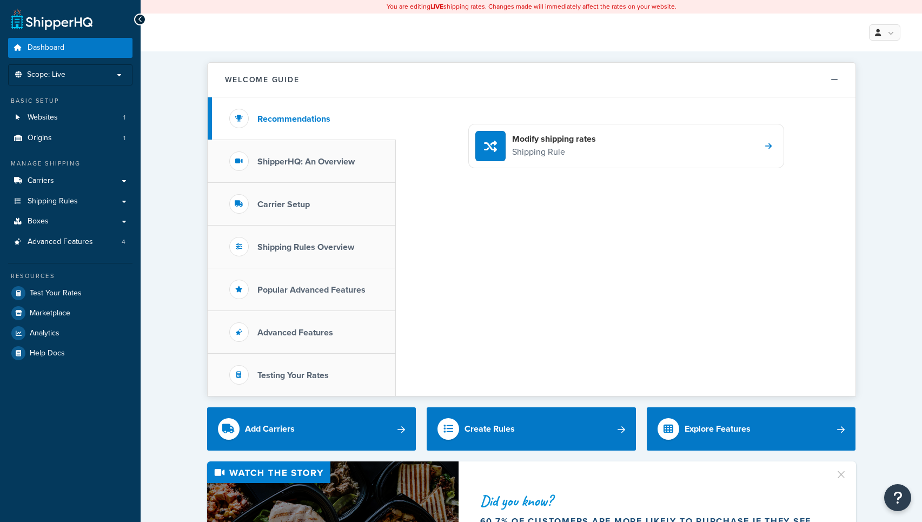 The width and height of the screenshot is (922, 522). What do you see at coordinates (70, 138) in the screenshot?
I see `a: Origins1` at bounding box center [70, 138].